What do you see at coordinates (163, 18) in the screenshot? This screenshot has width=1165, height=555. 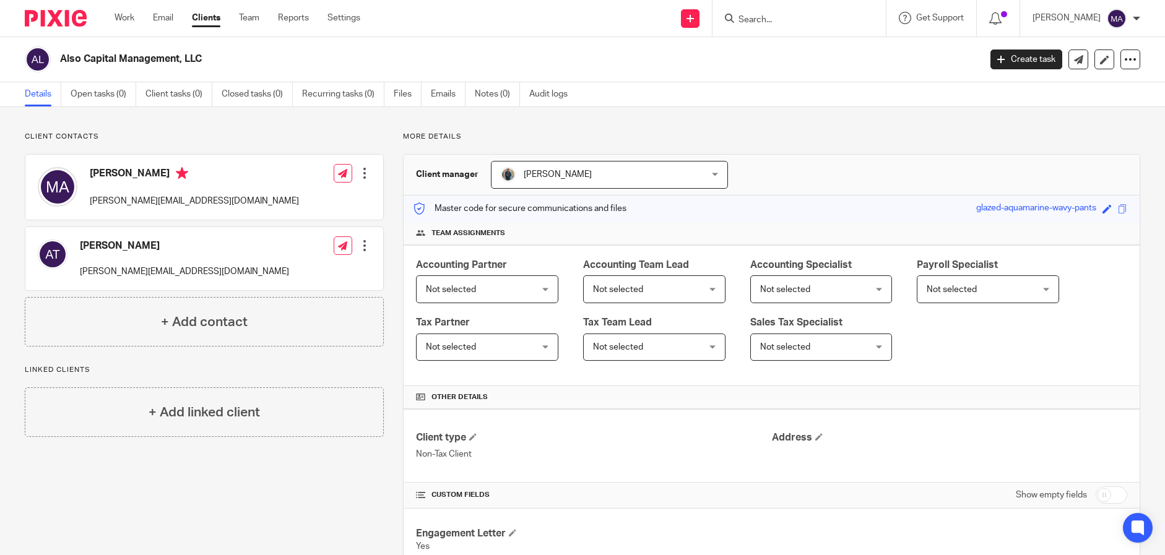 I see `a: Email` at bounding box center [163, 18].